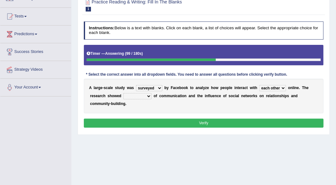 The height and width of the screenshot is (185, 336). I want to click on div: * Select the correct answer into all dropdown fields. You need to answer all questions before cli..., so click(187, 75).